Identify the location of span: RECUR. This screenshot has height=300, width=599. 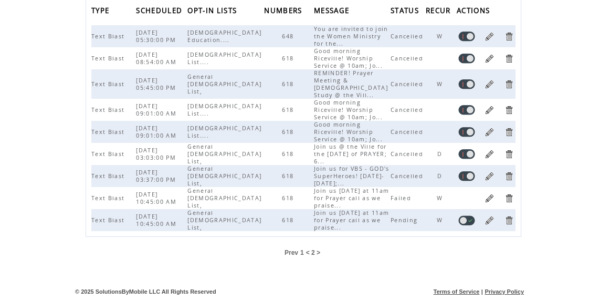
(440, 12).